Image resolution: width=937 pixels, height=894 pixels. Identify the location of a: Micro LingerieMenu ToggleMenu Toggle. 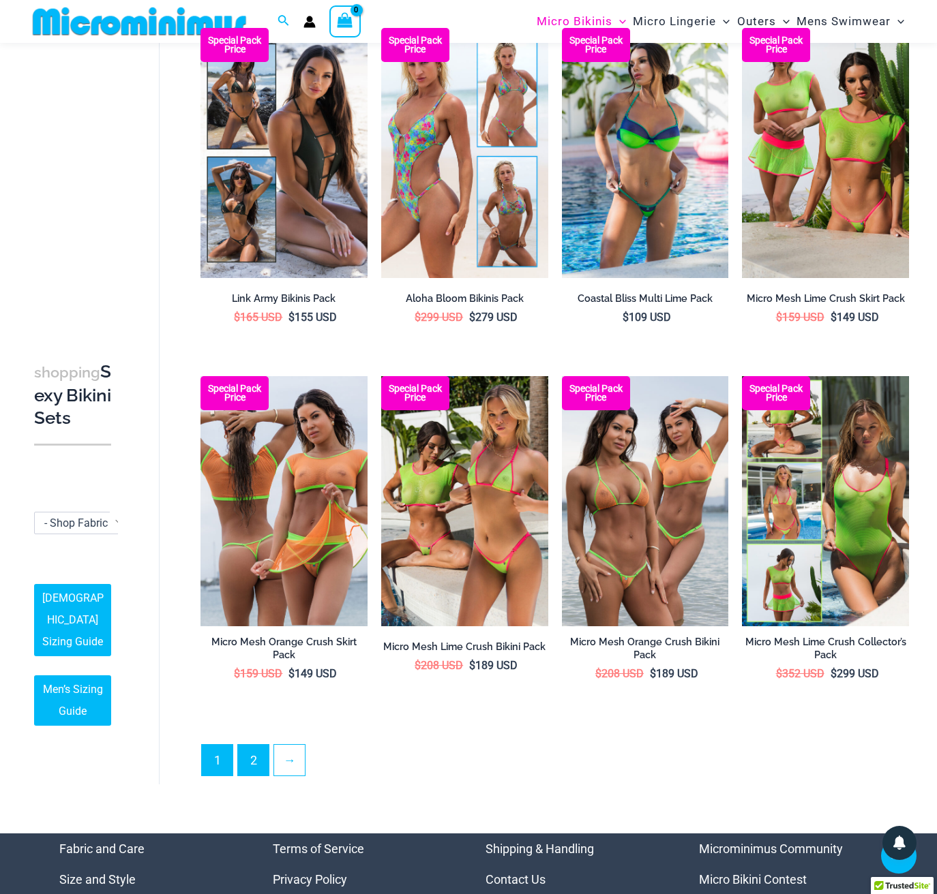
(681, 21).